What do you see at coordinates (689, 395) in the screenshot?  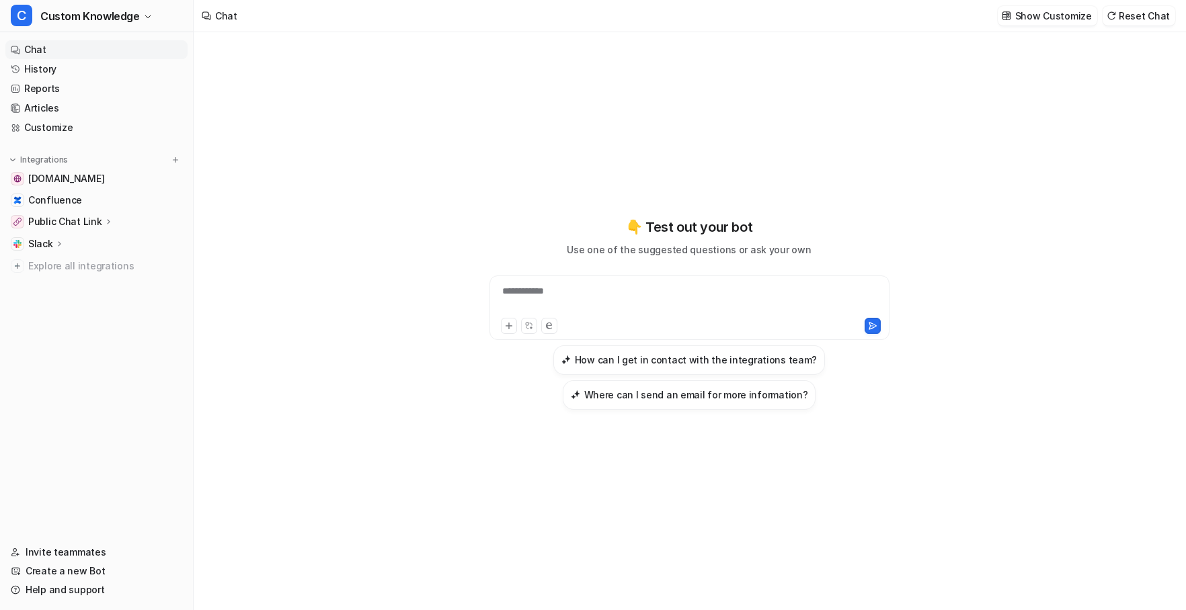 I see `button: Where can I send an email for more information?Where can I send an email for more information?` at bounding box center [689, 395].